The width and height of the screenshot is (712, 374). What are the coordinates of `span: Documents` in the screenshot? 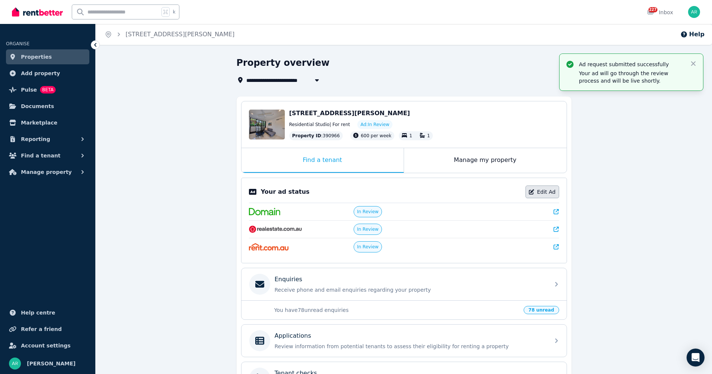 It's located at (37, 106).